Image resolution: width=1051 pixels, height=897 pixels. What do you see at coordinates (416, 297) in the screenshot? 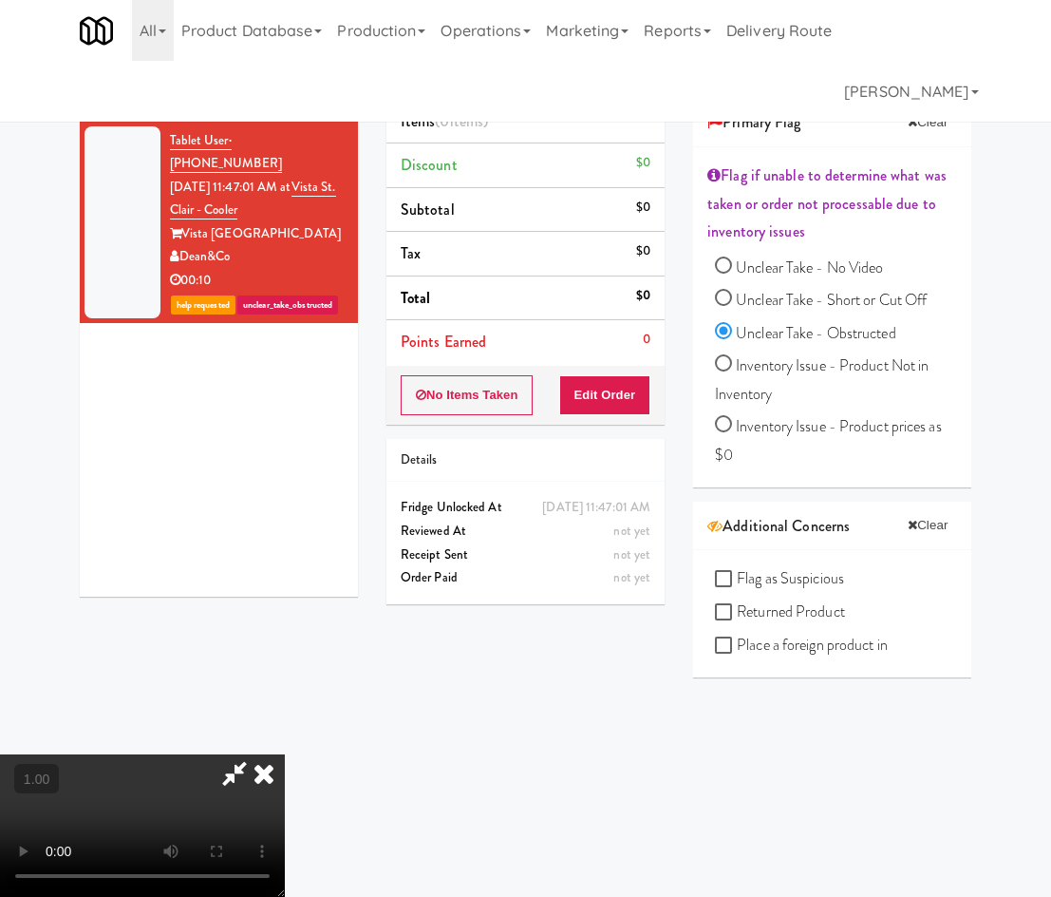
I see `span: Total` at bounding box center [416, 297].